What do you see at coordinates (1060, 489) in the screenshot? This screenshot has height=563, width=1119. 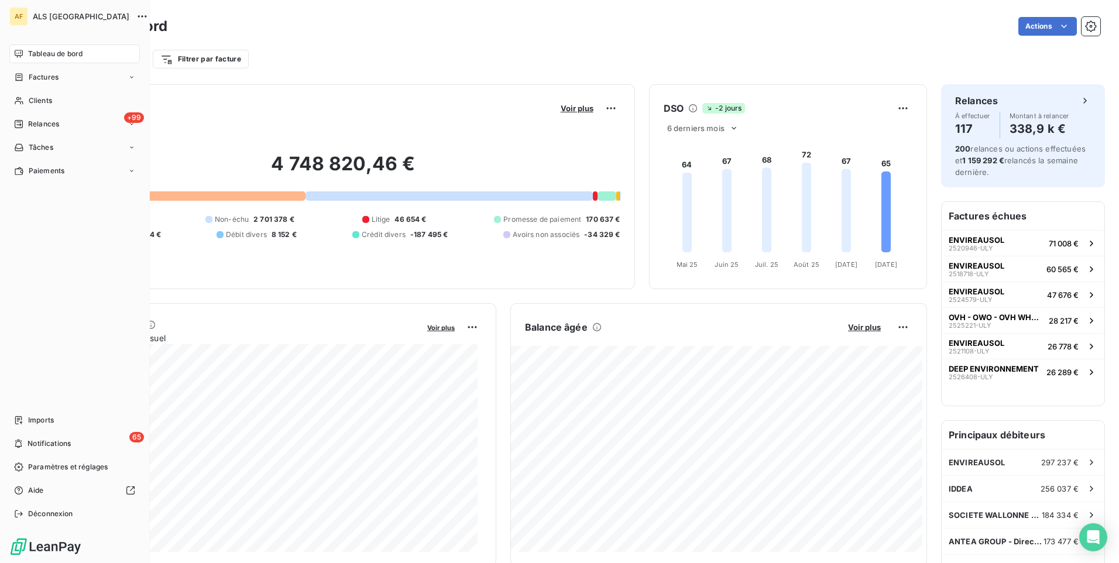 I see `span: 256 037 €` at bounding box center [1060, 489].